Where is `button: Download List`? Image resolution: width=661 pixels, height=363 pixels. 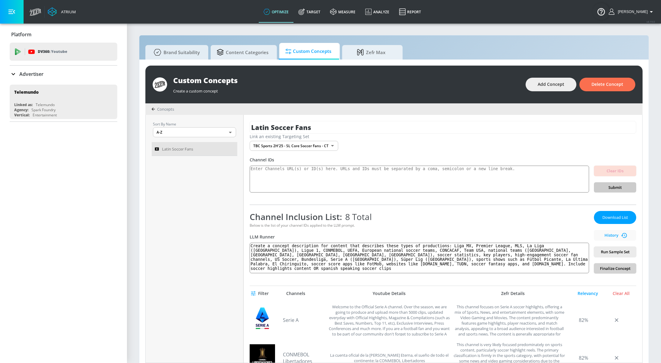
button: Download List is located at coordinates (615, 217).